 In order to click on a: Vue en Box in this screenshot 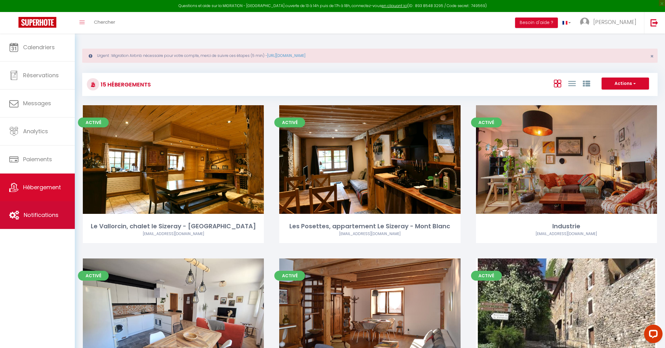, I will do `click(557, 83)`.